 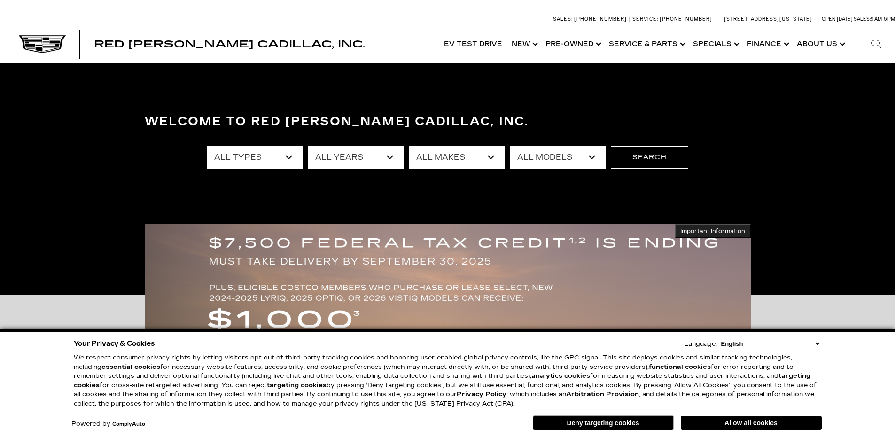 What do you see at coordinates (768, 44) in the screenshot?
I see `a: Finance` at bounding box center [768, 44].